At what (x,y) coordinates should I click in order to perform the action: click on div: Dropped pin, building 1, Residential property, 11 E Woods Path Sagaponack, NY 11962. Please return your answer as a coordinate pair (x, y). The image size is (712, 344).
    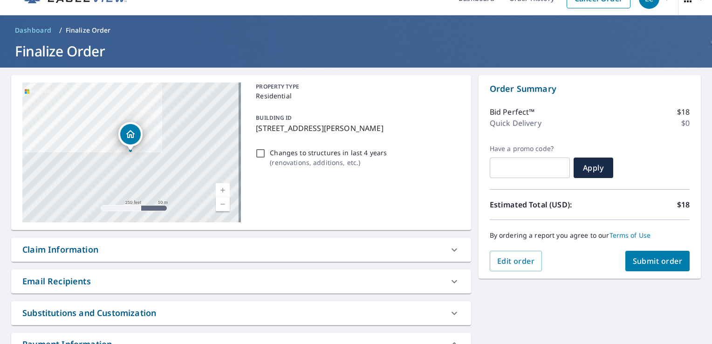
    Looking at the image, I should click on (131, 137).